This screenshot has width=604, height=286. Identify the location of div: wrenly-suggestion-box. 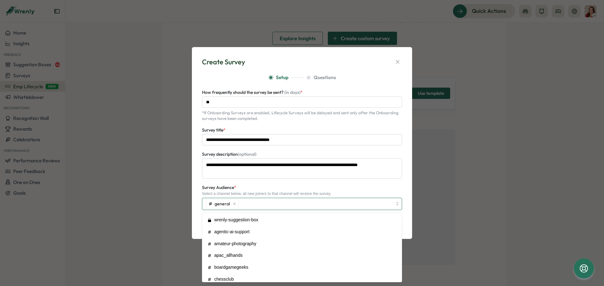
(236, 220).